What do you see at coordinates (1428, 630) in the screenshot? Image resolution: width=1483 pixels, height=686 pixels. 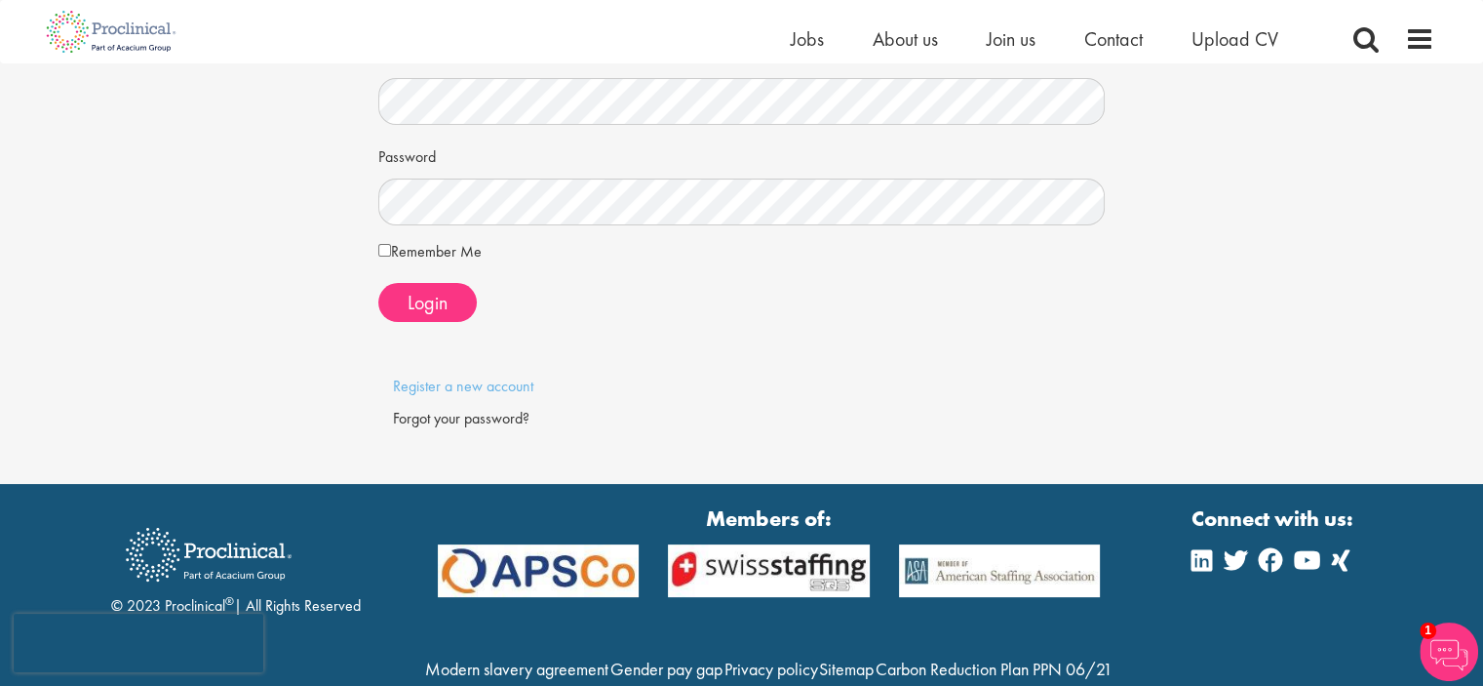 I see `span: 1` at bounding box center [1428, 630].